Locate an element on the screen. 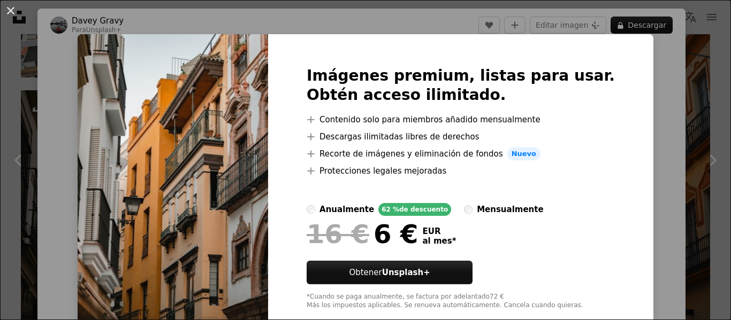 This screenshot has height=320, width=731. div: mensualmente is located at coordinates (510, 210).